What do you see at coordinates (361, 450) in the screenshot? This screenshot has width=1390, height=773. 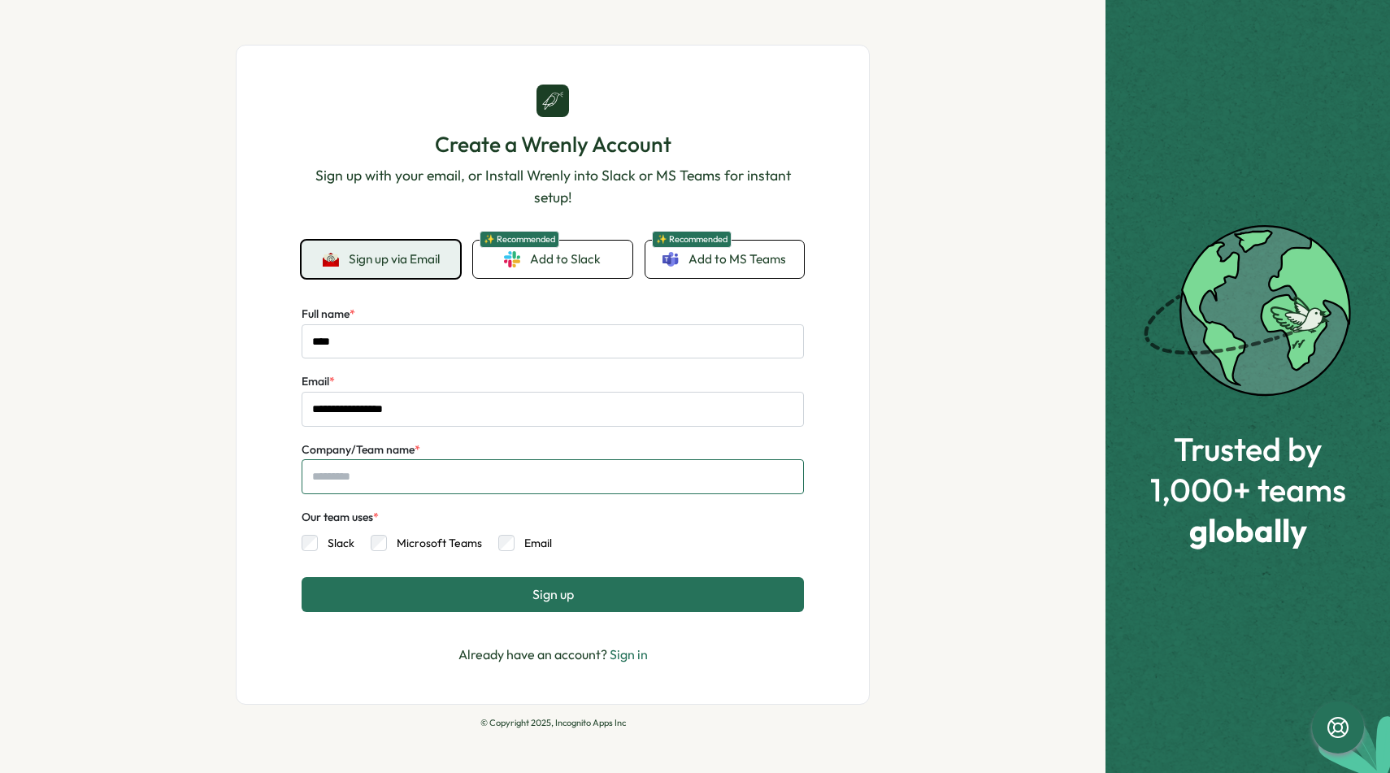 I see `label: Company/Team name` at bounding box center [361, 450].